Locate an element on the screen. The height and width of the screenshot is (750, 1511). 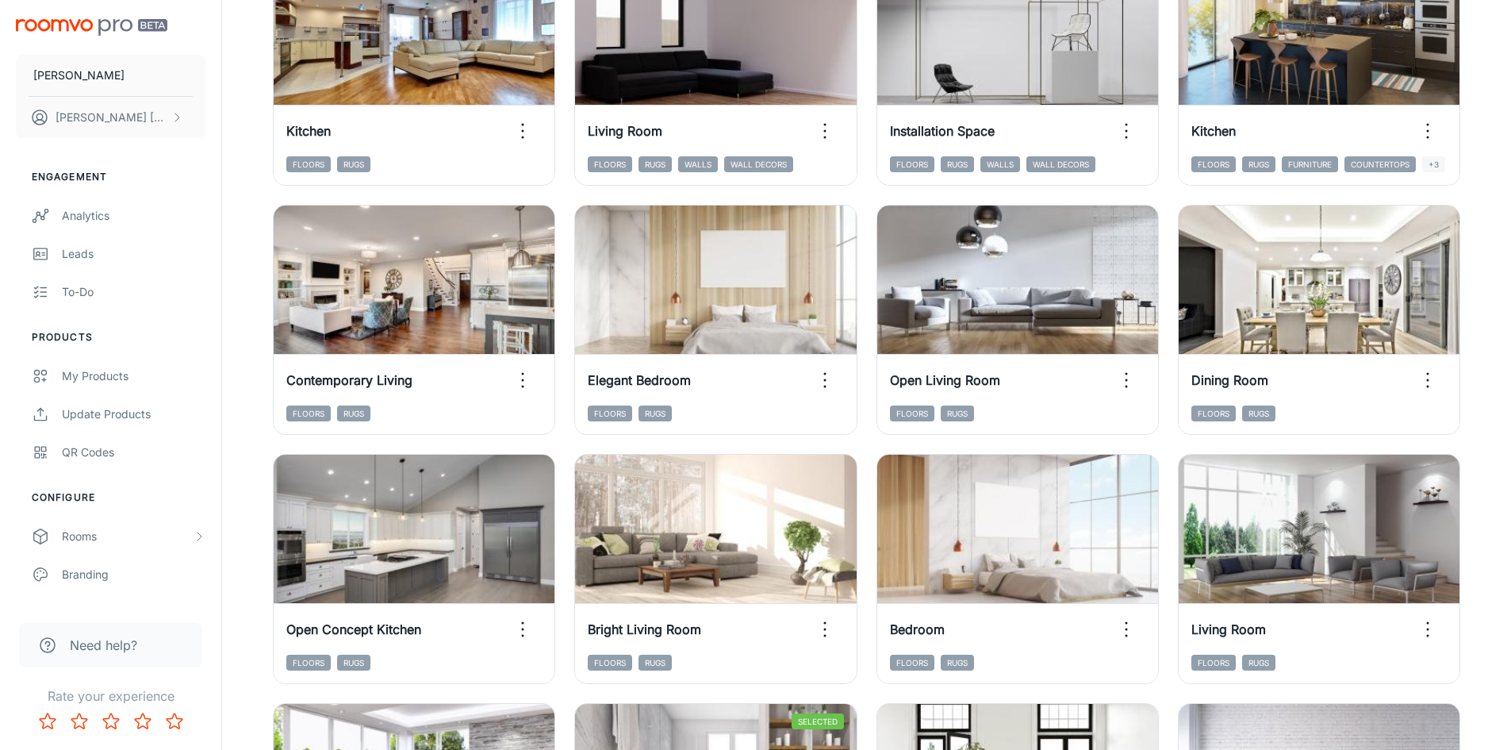
div: QR Codes is located at coordinates (133, 452).